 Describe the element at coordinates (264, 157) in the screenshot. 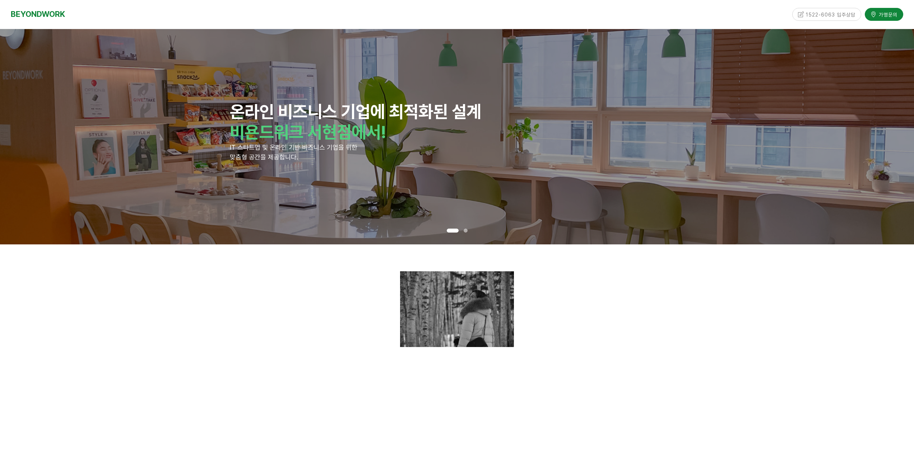

I see `span: 맞춤형 공간을 제공합니다.` at that location.